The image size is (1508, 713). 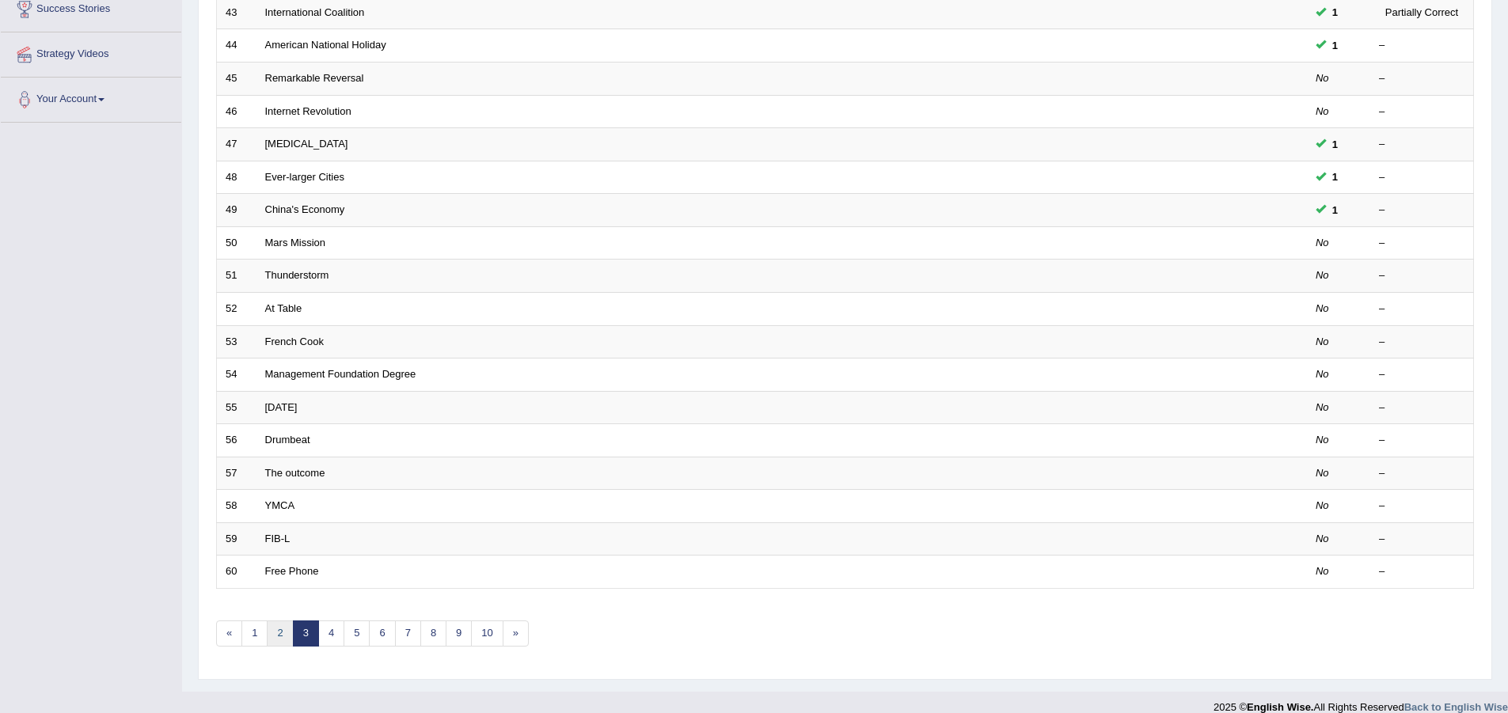 What do you see at coordinates (237, 46) in the screenshot?
I see `td: 44` at bounding box center [237, 46].